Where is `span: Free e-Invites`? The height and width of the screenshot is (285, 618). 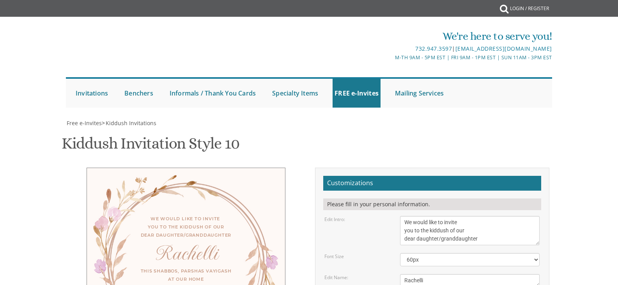 span: Free e-Invites is located at coordinates (84, 123).